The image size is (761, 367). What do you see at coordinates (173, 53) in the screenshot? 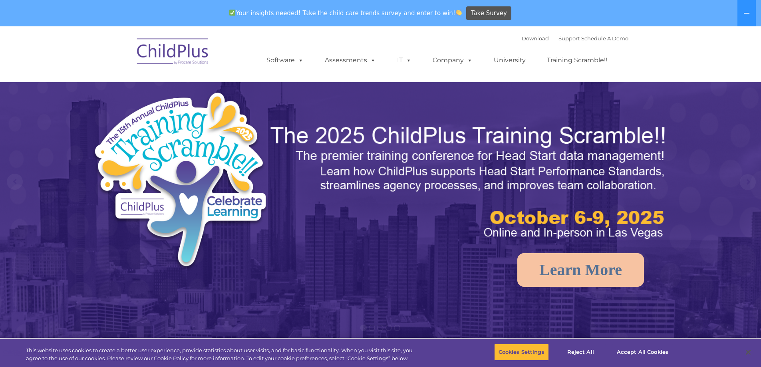
I see `img: ChildPlus by Procare Solutions` at bounding box center [173, 53].